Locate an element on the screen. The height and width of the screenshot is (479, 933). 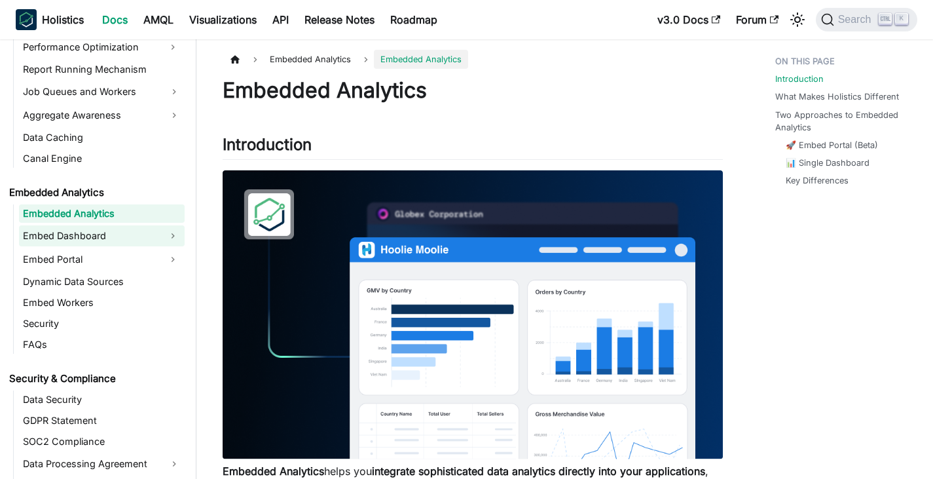
b: Holistics is located at coordinates (63, 20).